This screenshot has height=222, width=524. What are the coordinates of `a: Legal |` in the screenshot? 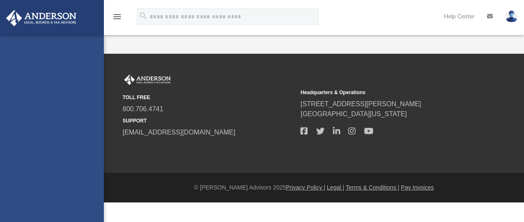 It's located at (336, 187).